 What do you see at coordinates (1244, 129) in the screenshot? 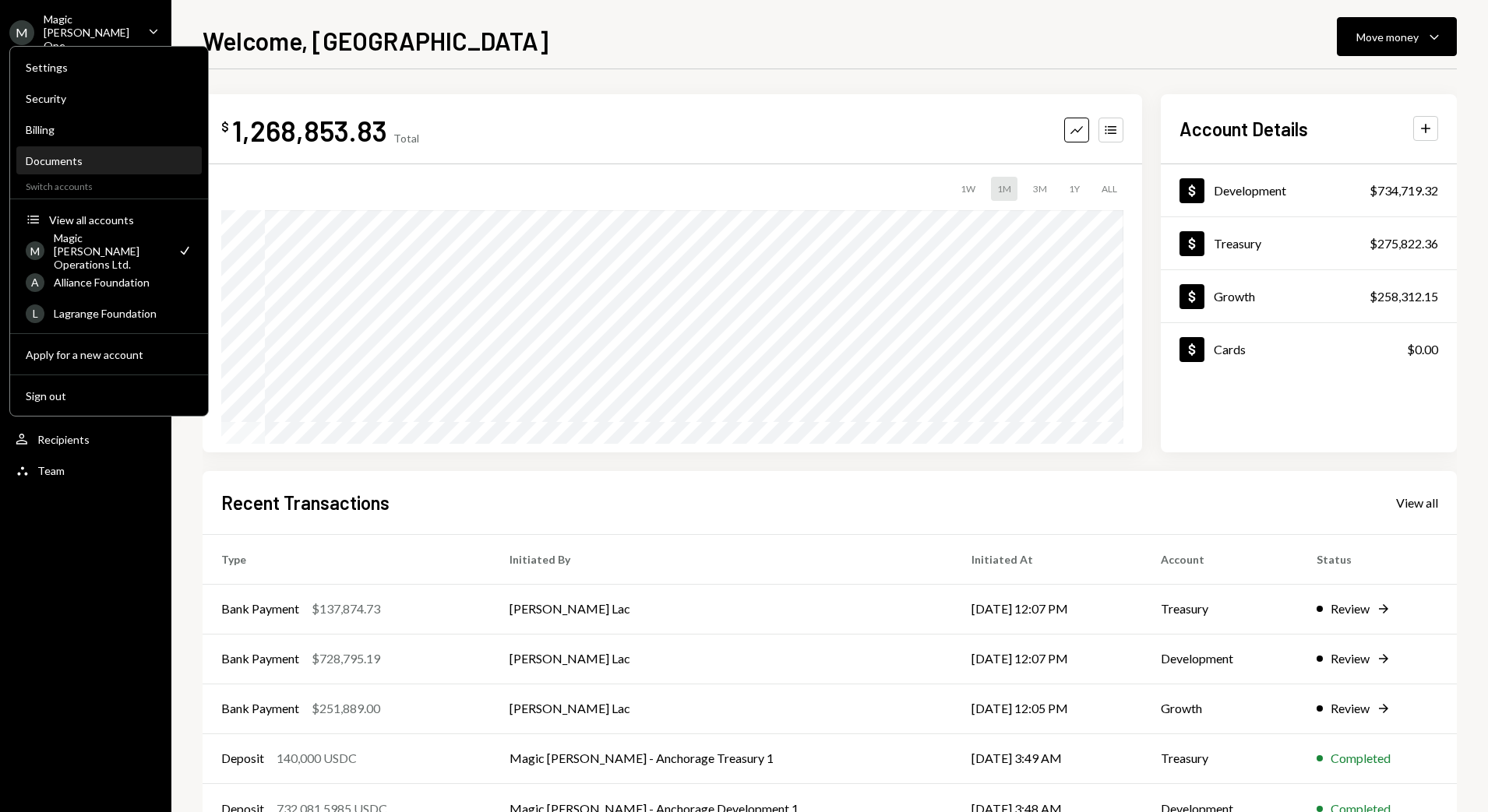
I see `h2: Account Details` at bounding box center [1244, 129].